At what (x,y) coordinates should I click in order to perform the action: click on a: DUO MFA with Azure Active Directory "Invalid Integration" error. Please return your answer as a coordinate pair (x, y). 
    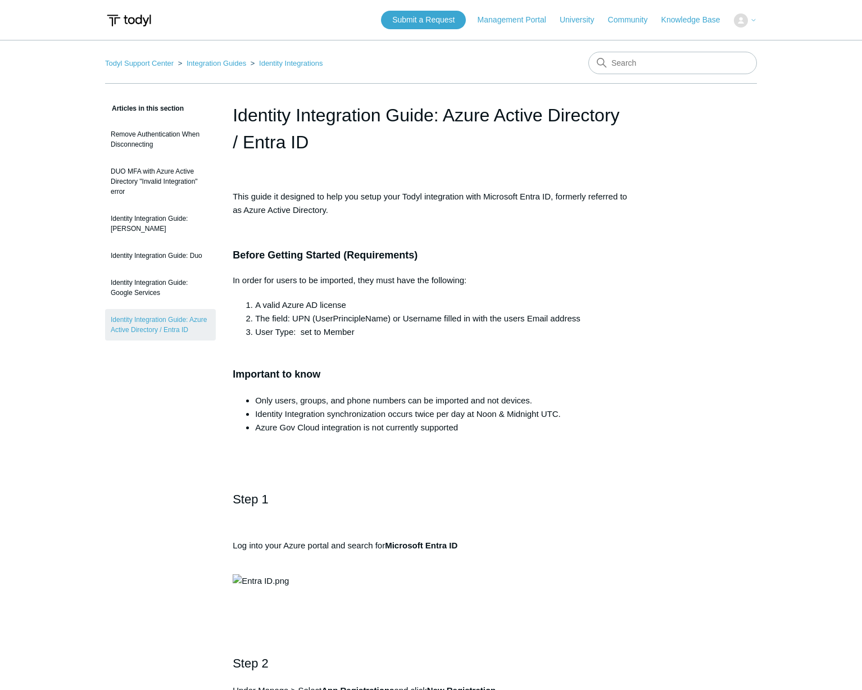
    Looking at the image, I should click on (160, 182).